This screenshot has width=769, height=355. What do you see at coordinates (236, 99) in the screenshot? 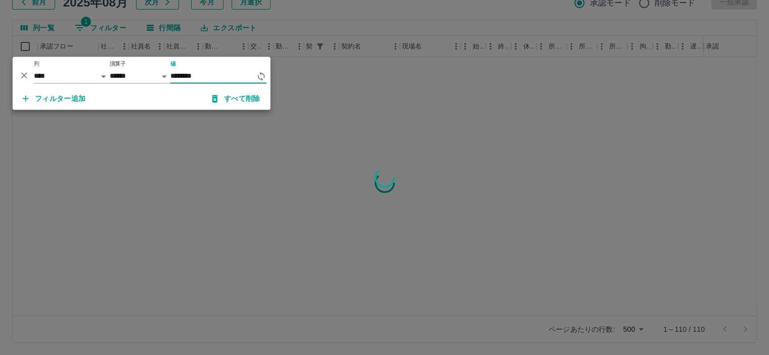
I see `button: すべて削除` at bounding box center [236, 99].